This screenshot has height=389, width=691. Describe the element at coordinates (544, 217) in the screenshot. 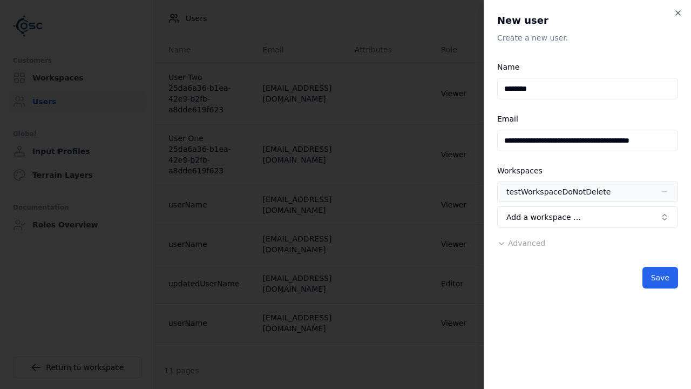

I see `span: Add a workspace …` at that location.